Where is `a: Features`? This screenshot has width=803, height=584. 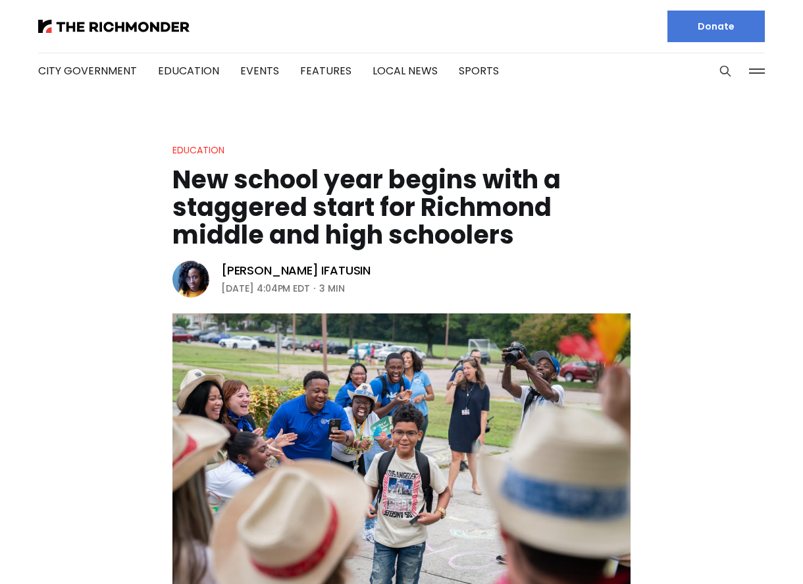 a: Features is located at coordinates (326, 70).